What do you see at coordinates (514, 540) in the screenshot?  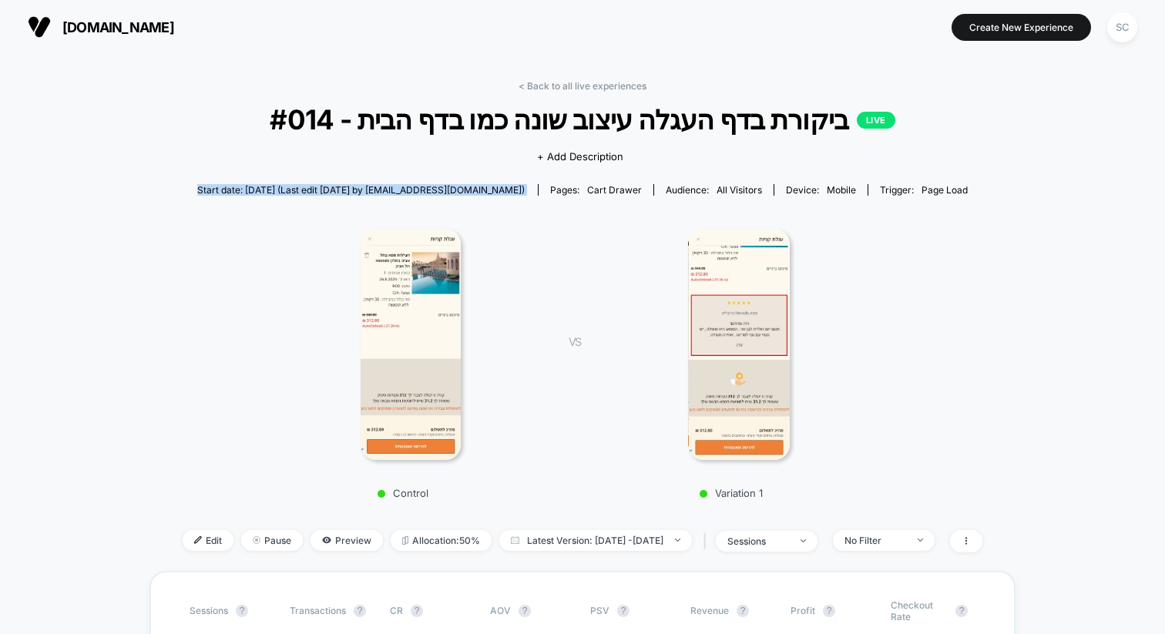 I see `img: calendar` at bounding box center [514, 540].